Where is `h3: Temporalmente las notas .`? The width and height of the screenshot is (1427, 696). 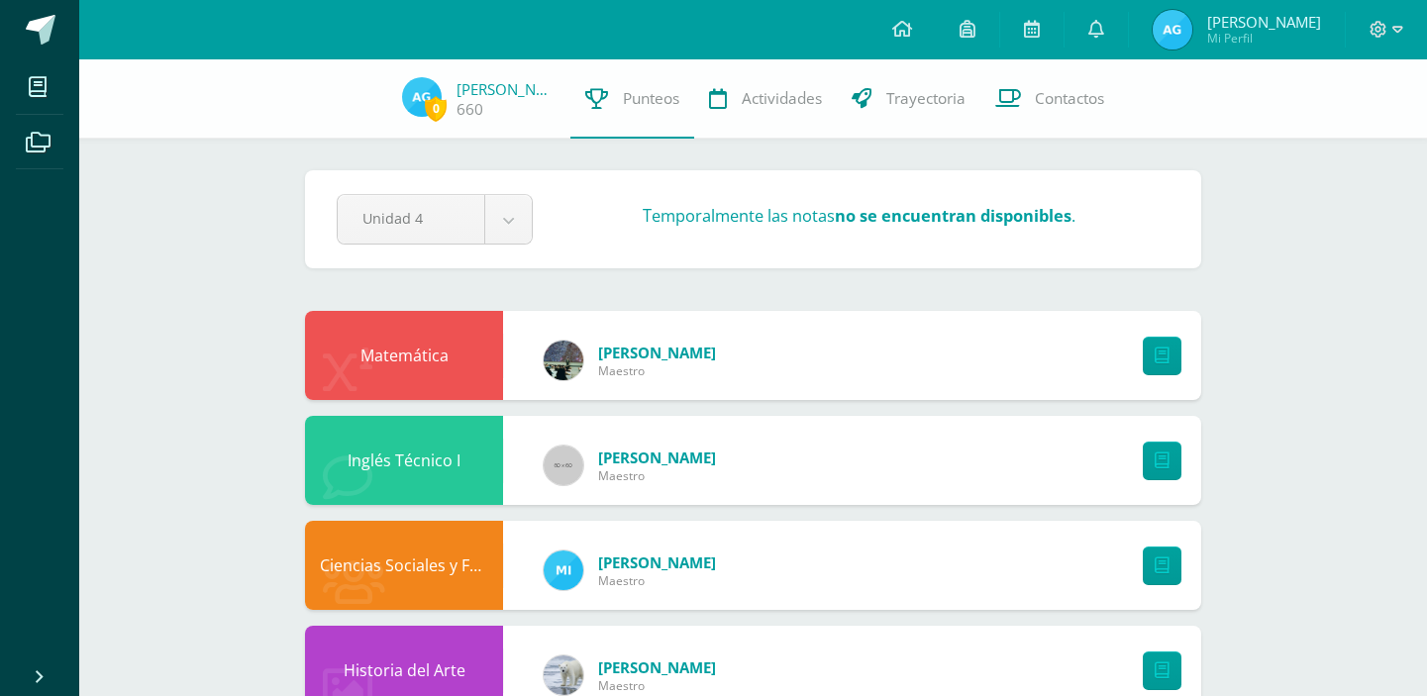 h3: Temporalmente las notas . is located at coordinates (858, 216).